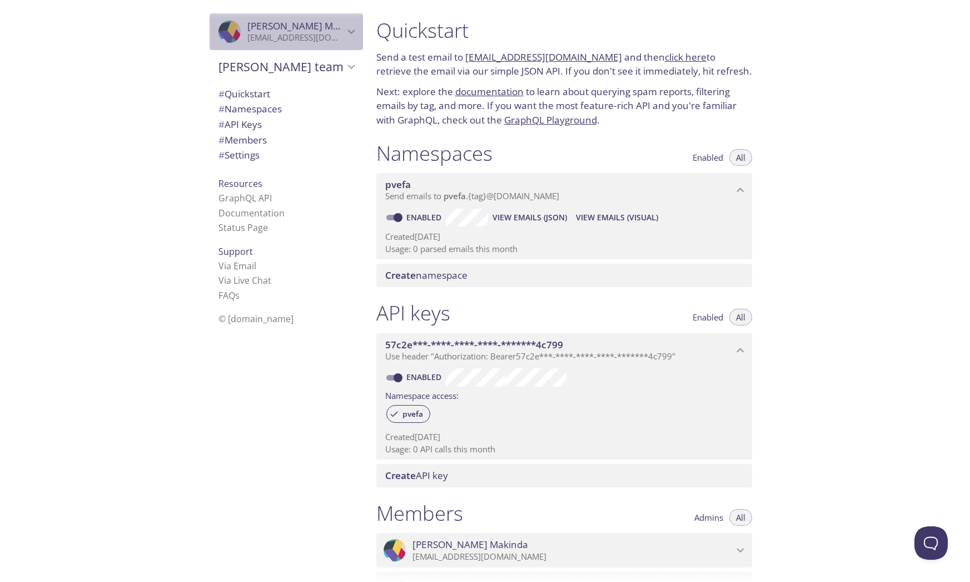 The height and width of the screenshot is (582, 970). Describe the element at coordinates (408, 414) in the screenshot. I see `div: pvefa` at that location.